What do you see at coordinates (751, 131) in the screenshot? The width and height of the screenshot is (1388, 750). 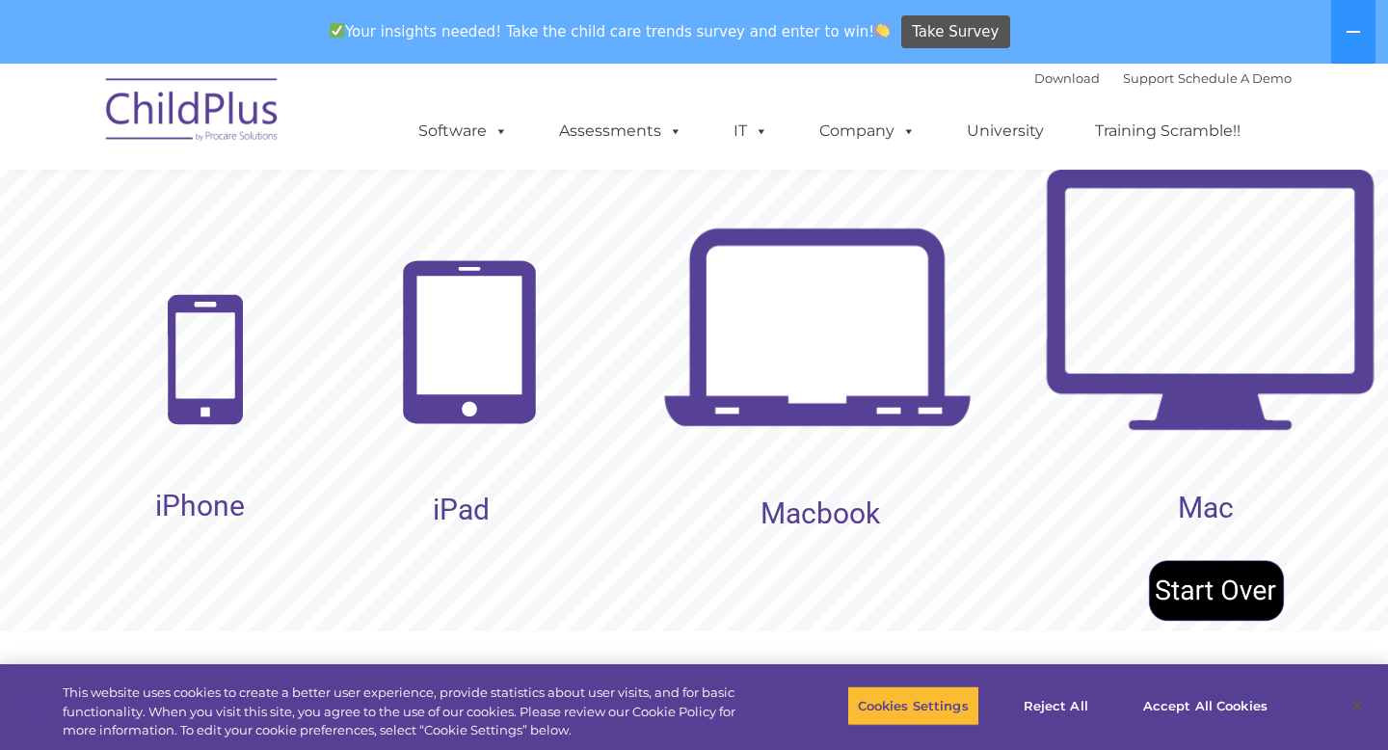 I see `a: IT` at bounding box center [751, 131].